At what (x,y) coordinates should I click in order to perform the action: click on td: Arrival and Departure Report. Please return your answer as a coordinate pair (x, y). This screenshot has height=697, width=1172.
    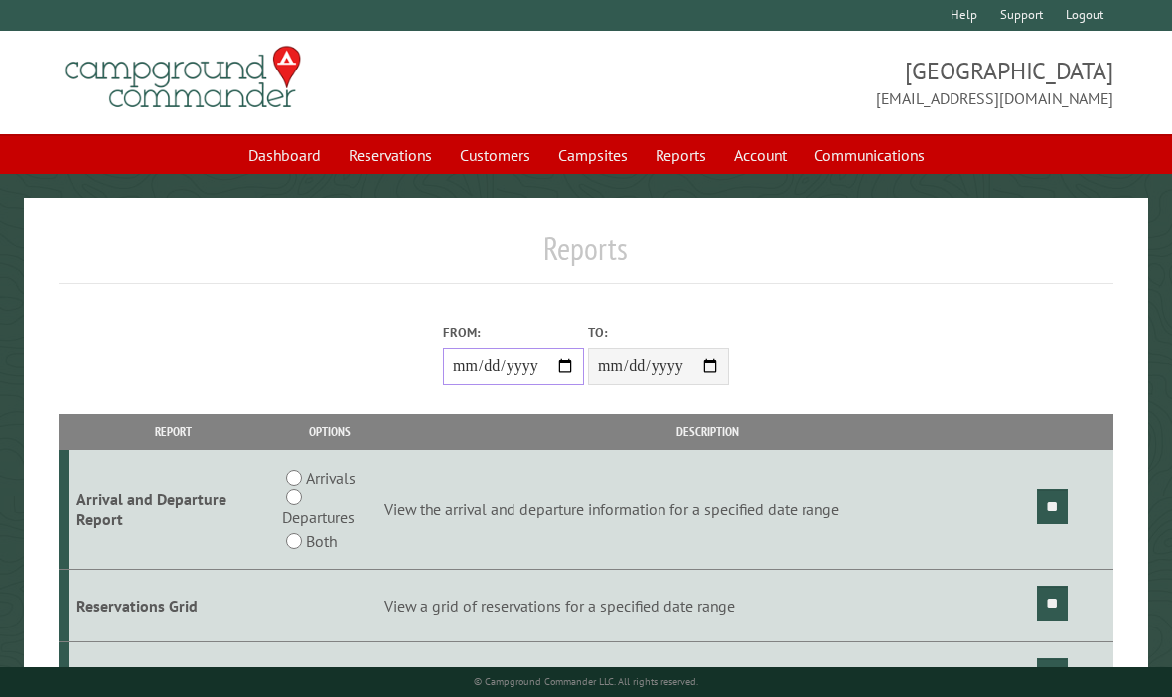
    Looking at the image, I should click on (174, 510).